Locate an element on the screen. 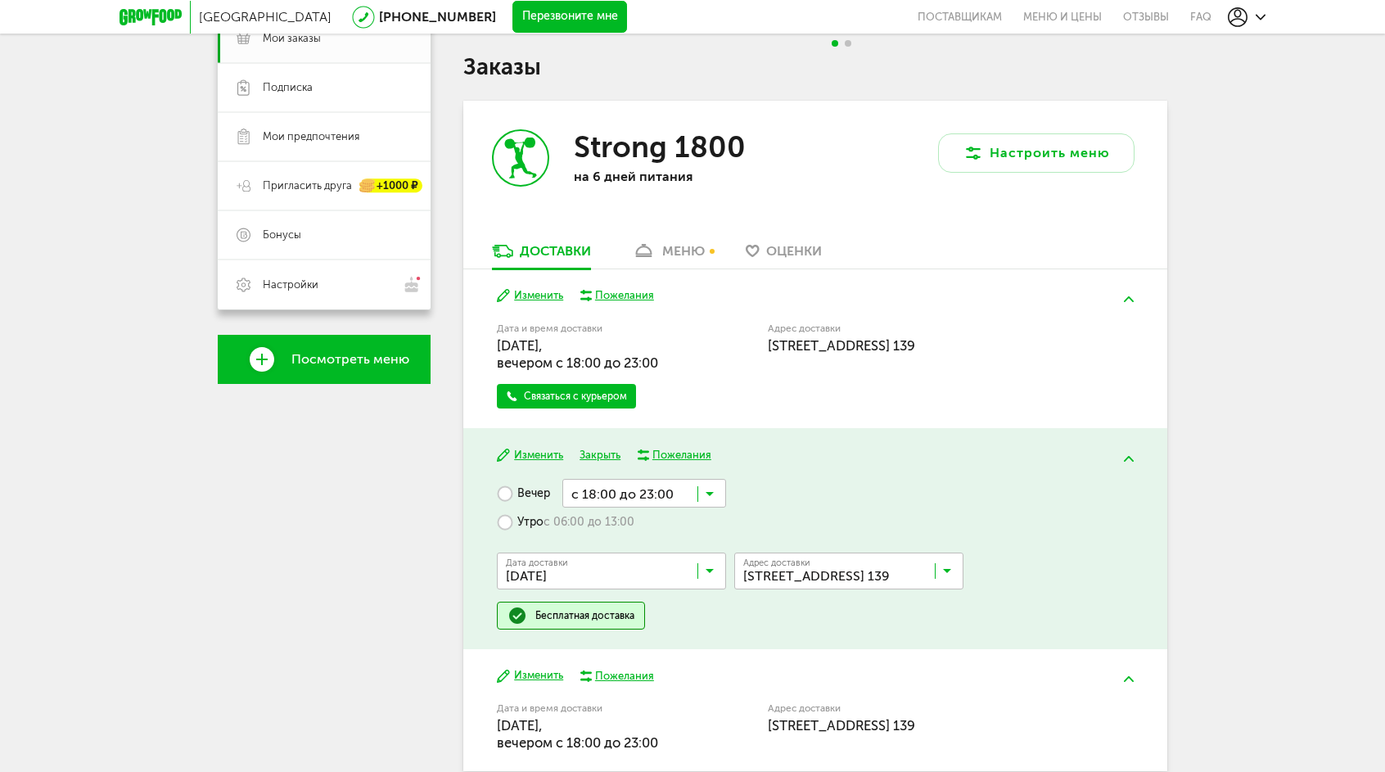 The height and width of the screenshot is (772, 1385). div: меню is located at coordinates (683, 250).